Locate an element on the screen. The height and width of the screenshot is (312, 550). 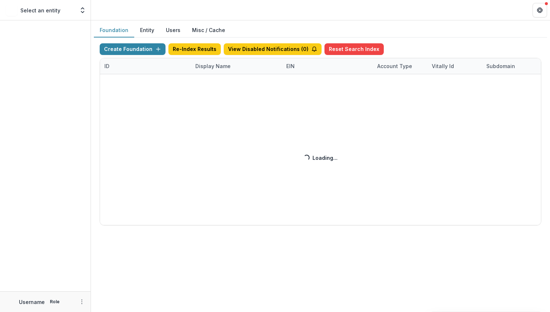
button: More is located at coordinates (82, 302).